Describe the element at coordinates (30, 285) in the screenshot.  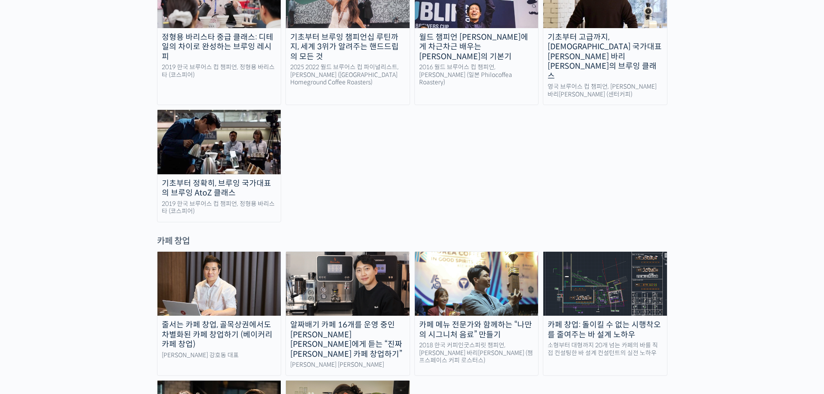
I see `a: 홈` at that location.